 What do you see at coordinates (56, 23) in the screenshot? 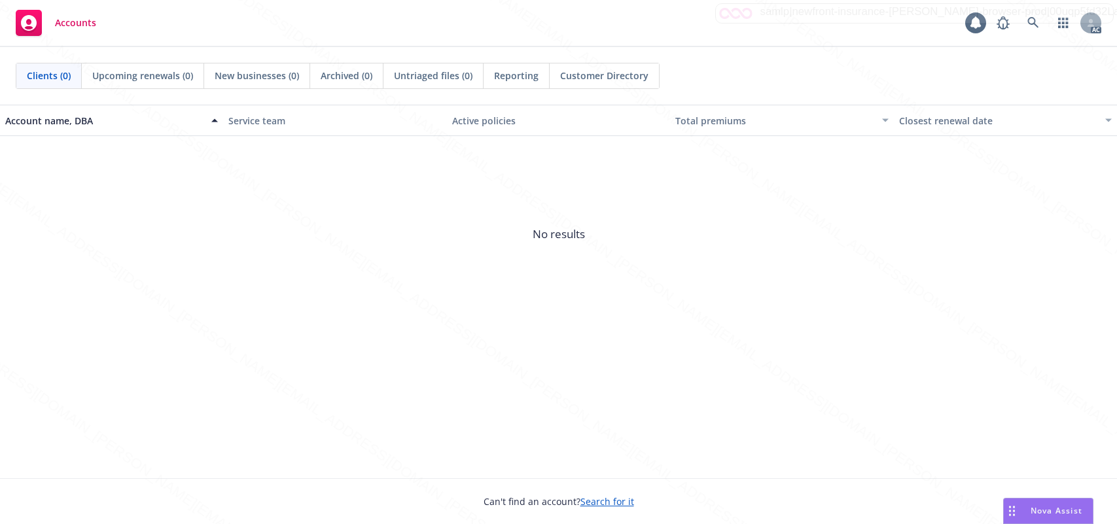
I see `a: Accounts` at bounding box center [56, 23].